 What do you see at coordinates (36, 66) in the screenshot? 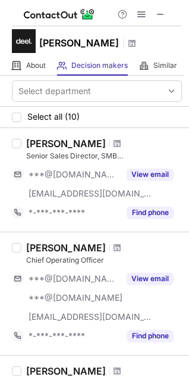
I see `span: About` at bounding box center [36, 66].